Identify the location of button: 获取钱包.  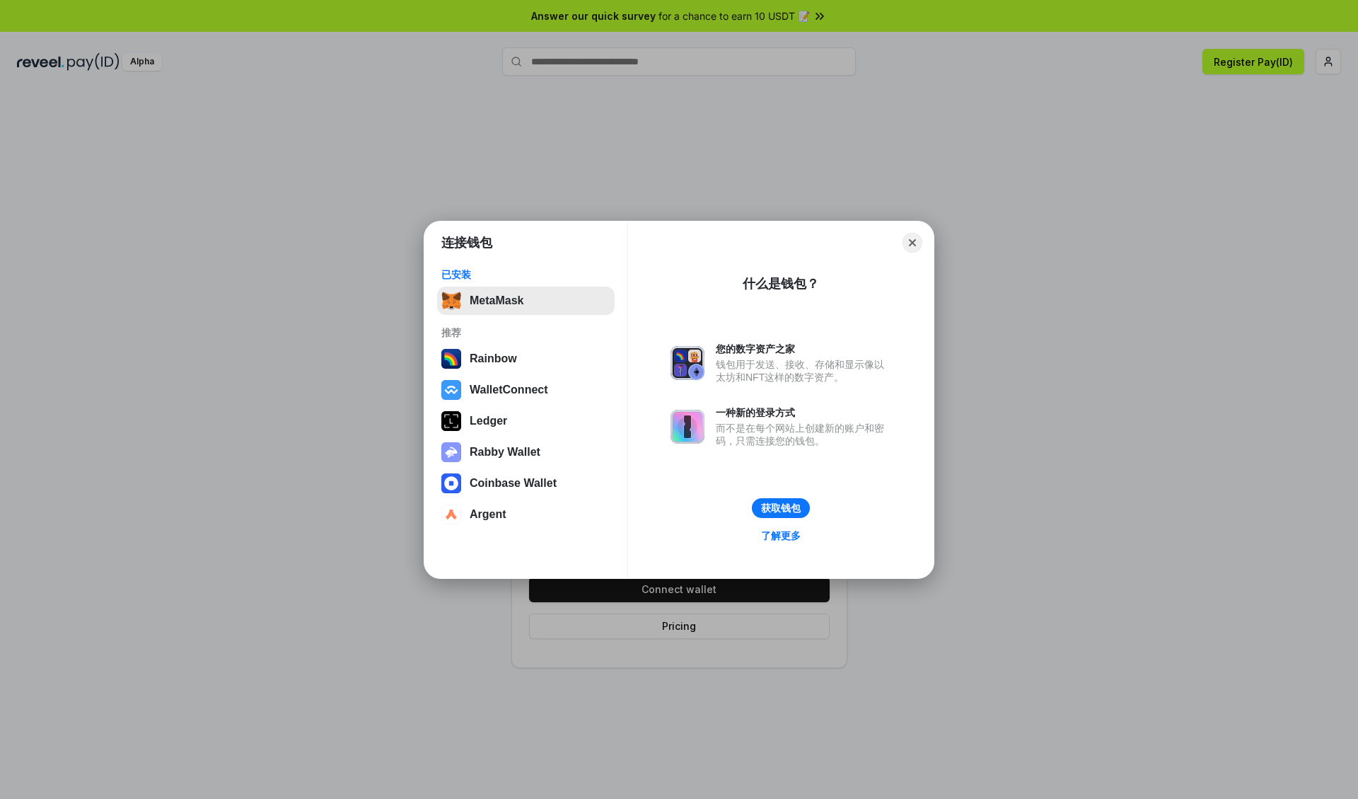
(781, 508).